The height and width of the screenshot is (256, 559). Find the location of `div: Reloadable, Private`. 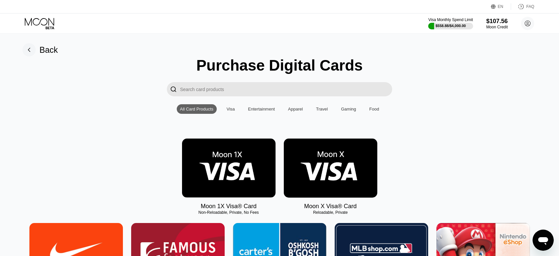

div: Reloadable, Private is located at coordinates (330, 213).